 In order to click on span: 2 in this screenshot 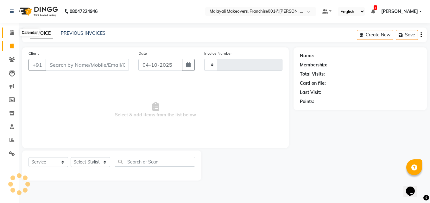, I will do `click(375, 8)`.